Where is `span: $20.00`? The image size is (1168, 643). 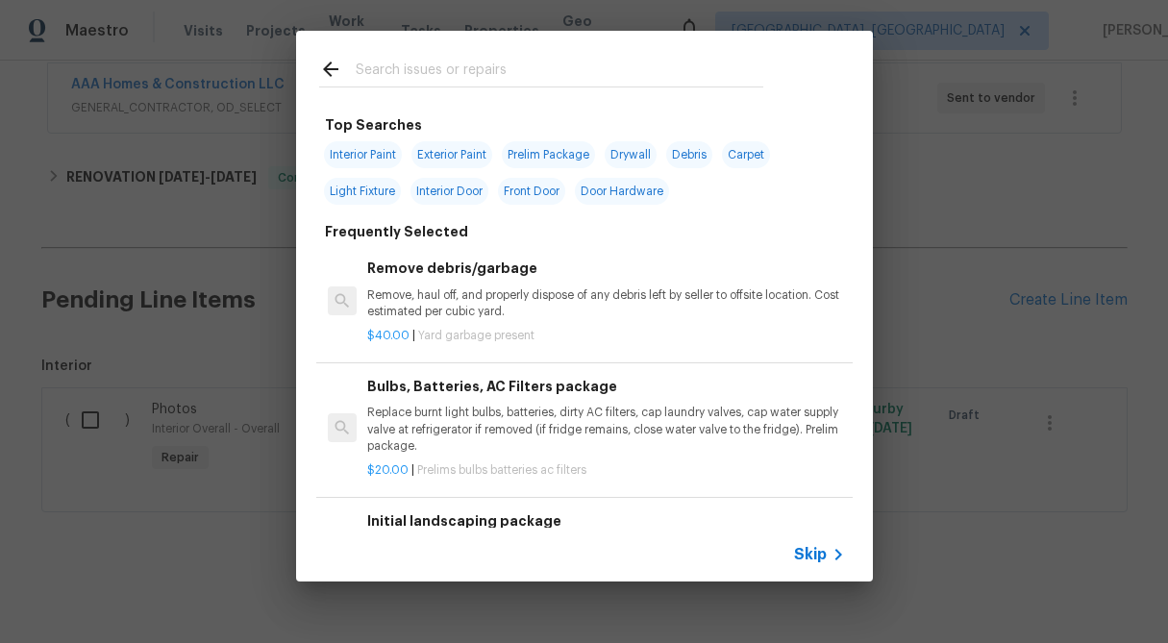 span: $20.00 is located at coordinates (387, 470).